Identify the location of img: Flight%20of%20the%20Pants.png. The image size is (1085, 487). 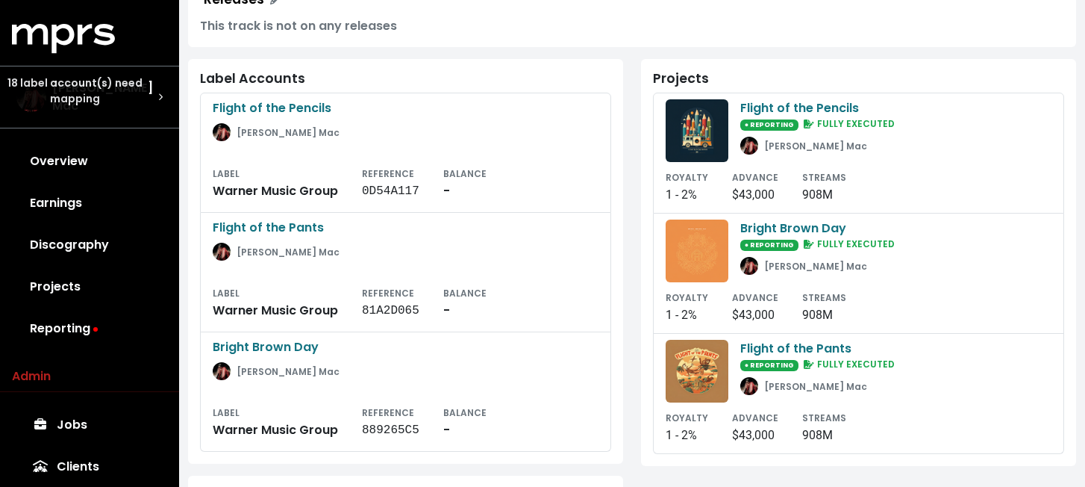
(697, 371).